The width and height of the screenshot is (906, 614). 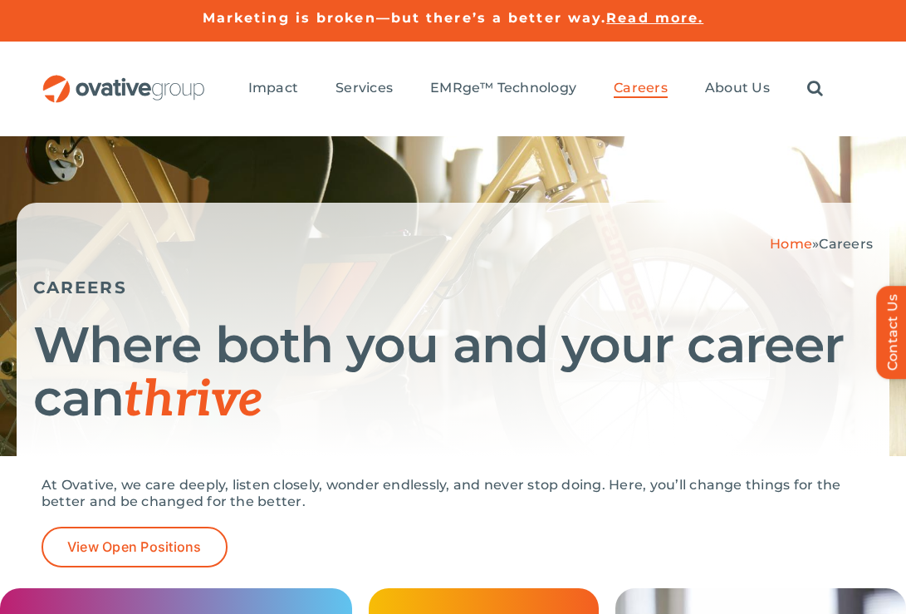 I want to click on a: Read more., so click(x=654, y=17).